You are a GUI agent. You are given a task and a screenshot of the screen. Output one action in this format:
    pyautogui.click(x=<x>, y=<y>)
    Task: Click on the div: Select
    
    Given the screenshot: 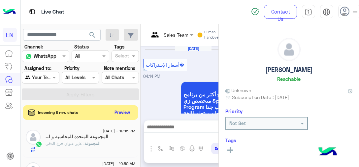 What is the action you would take?
    pyautogui.click(x=122, y=56)
    